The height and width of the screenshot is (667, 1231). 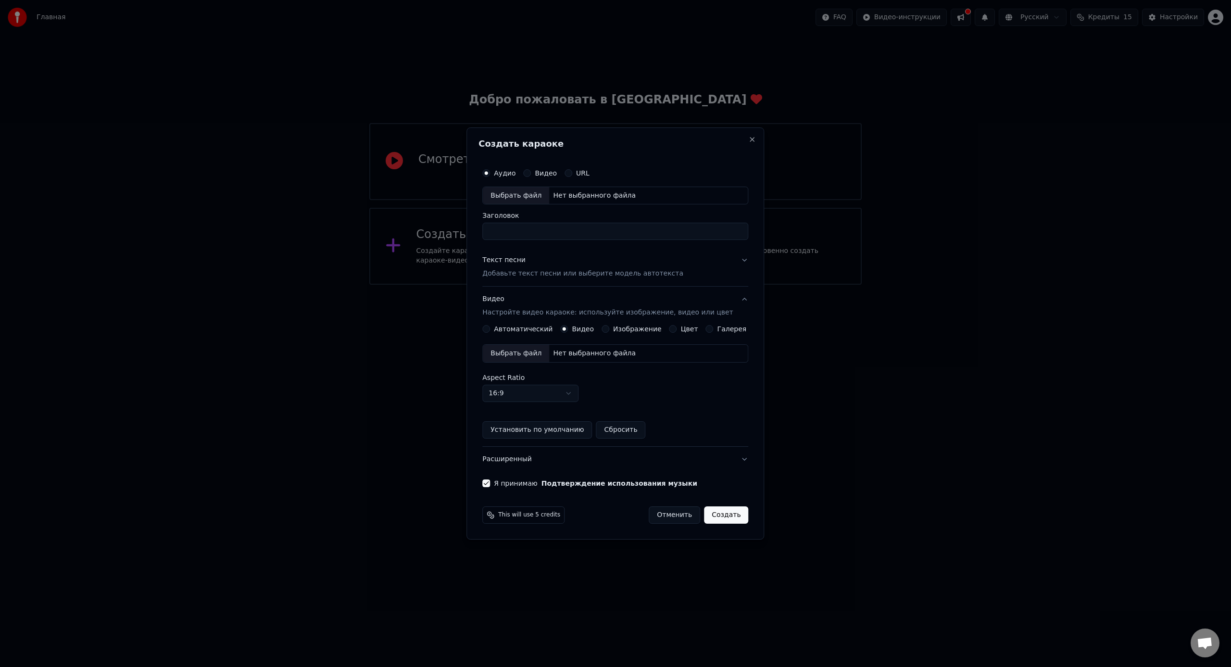 I want to click on button: Расширенный, so click(x=615, y=459).